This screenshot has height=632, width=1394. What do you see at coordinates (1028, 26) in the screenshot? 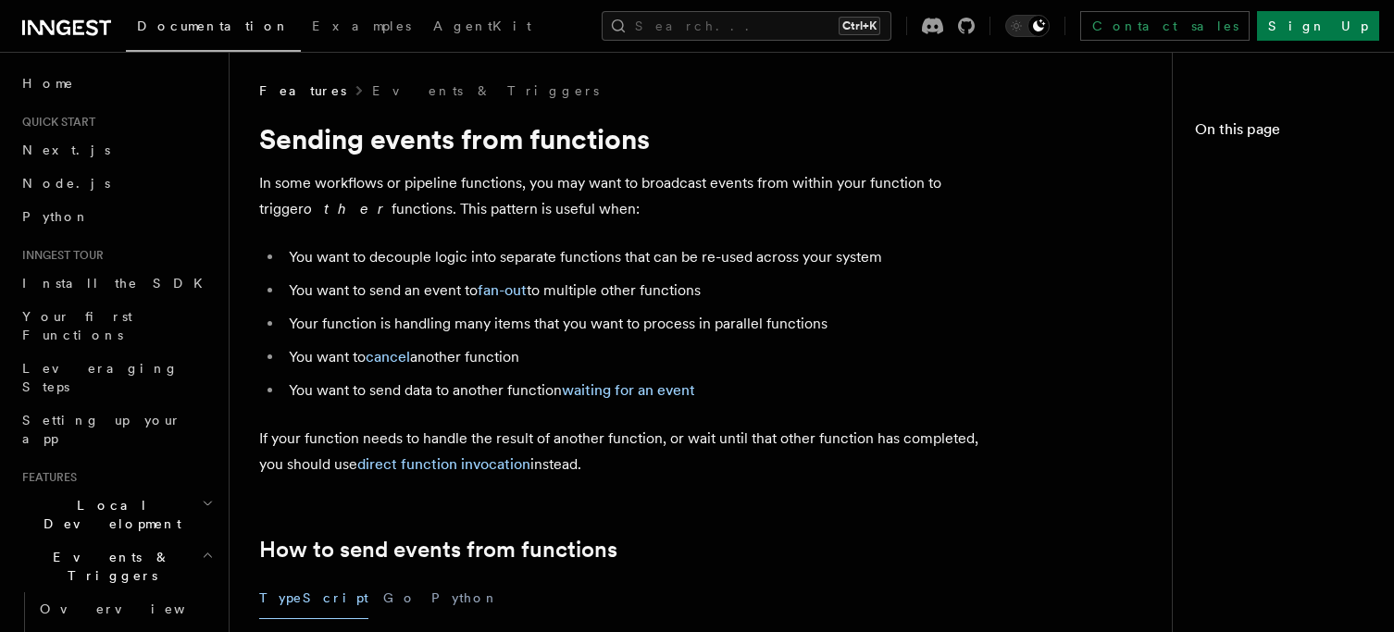
I see `button: Toggle dark mode` at bounding box center [1028, 26].